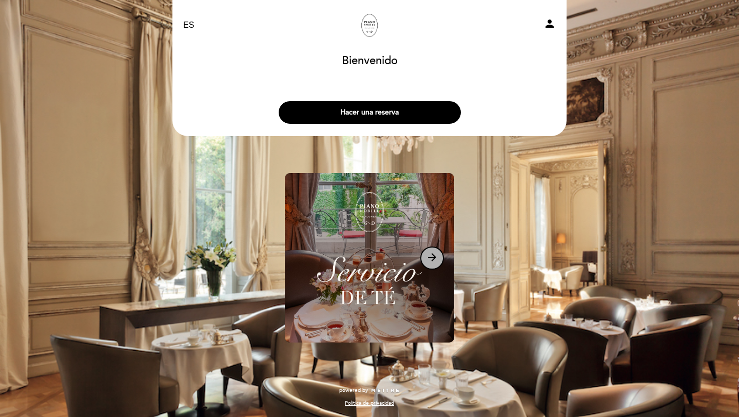  What do you see at coordinates (354, 390) in the screenshot?
I see `span: powered by` at bounding box center [354, 390].